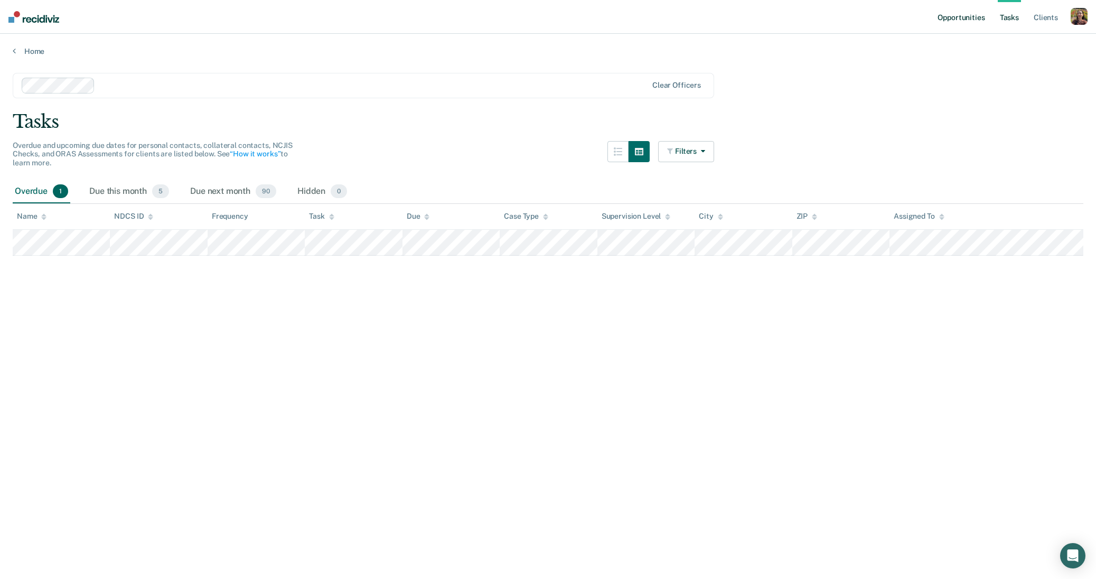 The width and height of the screenshot is (1096, 579). What do you see at coordinates (321, 216) in the screenshot?
I see `div: Task` at bounding box center [321, 216].